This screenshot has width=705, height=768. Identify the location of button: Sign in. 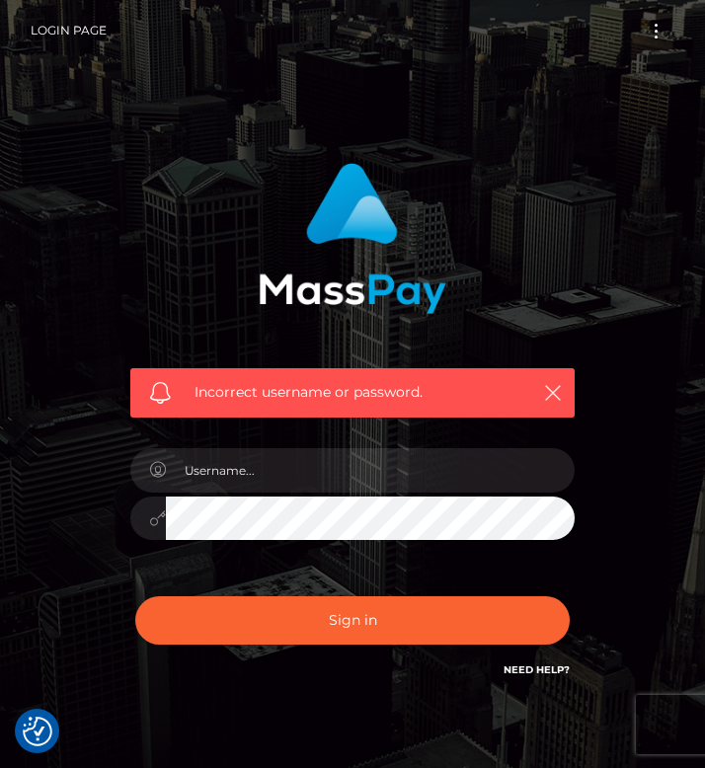
(352, 620).